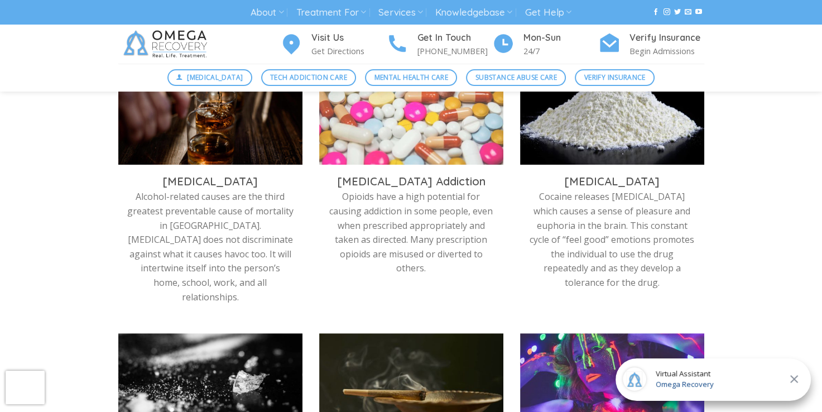 This screenshot has width=822, height=412. What do you see at coordinates (333, 44) in the screenshot?
I see `a: Visit Us Get Directions` at bounding box center [333, 44].